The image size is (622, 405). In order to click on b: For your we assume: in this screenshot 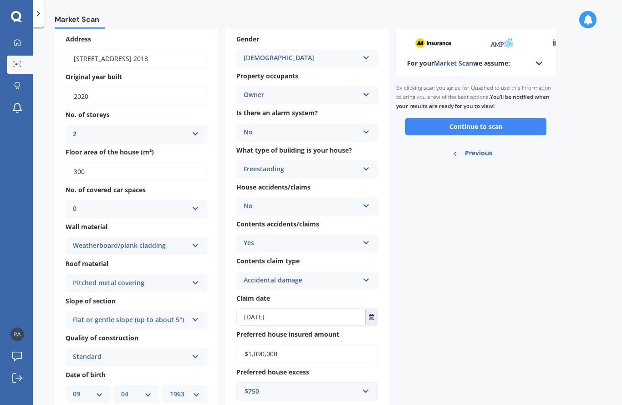, I will do `click(458, 63)`.